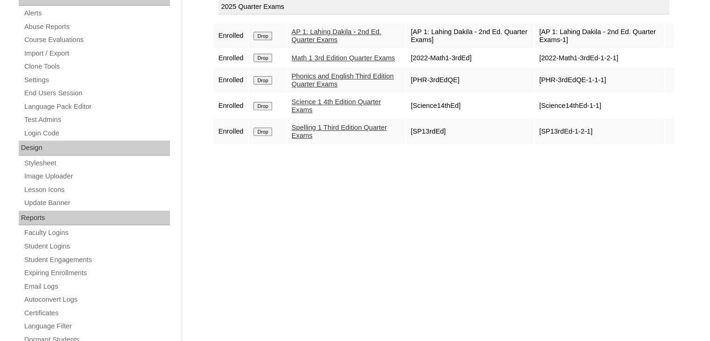 The image size is (710, 341). What do you see at coordinates (599, 131) in the screenshot?
I see `td: [SP13rdEd-1-2-1]` at bounding box center [599, 131].